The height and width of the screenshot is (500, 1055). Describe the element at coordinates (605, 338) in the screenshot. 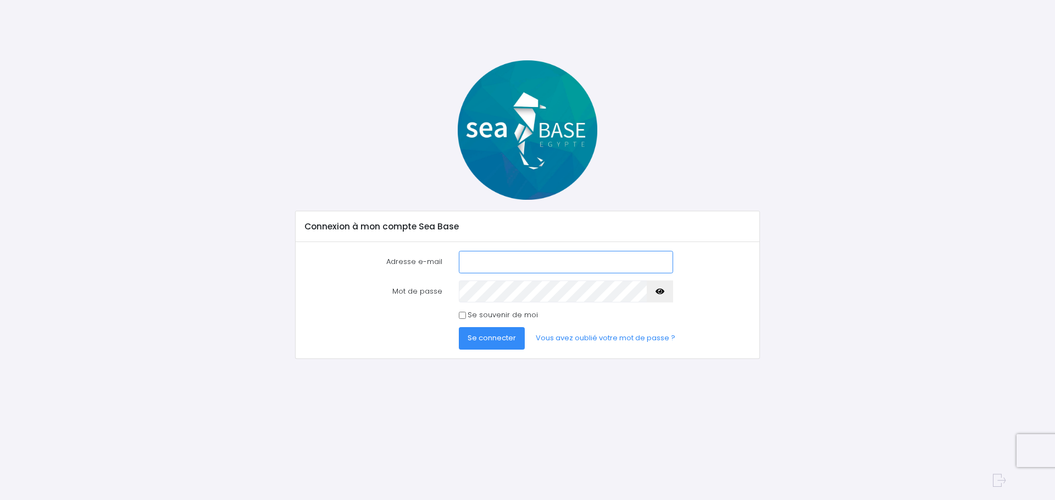

I see `a: Vous avez oublié votre mot de passe ?` at that location.